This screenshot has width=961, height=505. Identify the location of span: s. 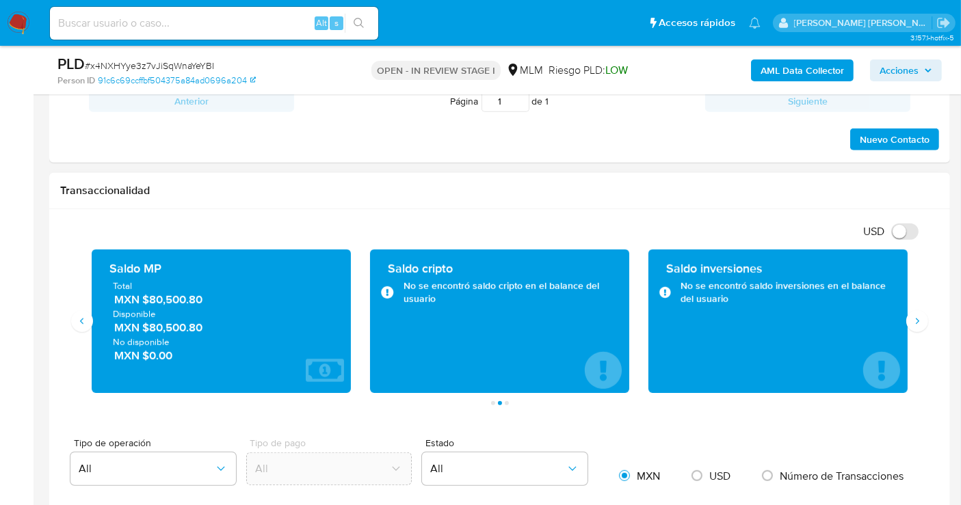
(337, 23).